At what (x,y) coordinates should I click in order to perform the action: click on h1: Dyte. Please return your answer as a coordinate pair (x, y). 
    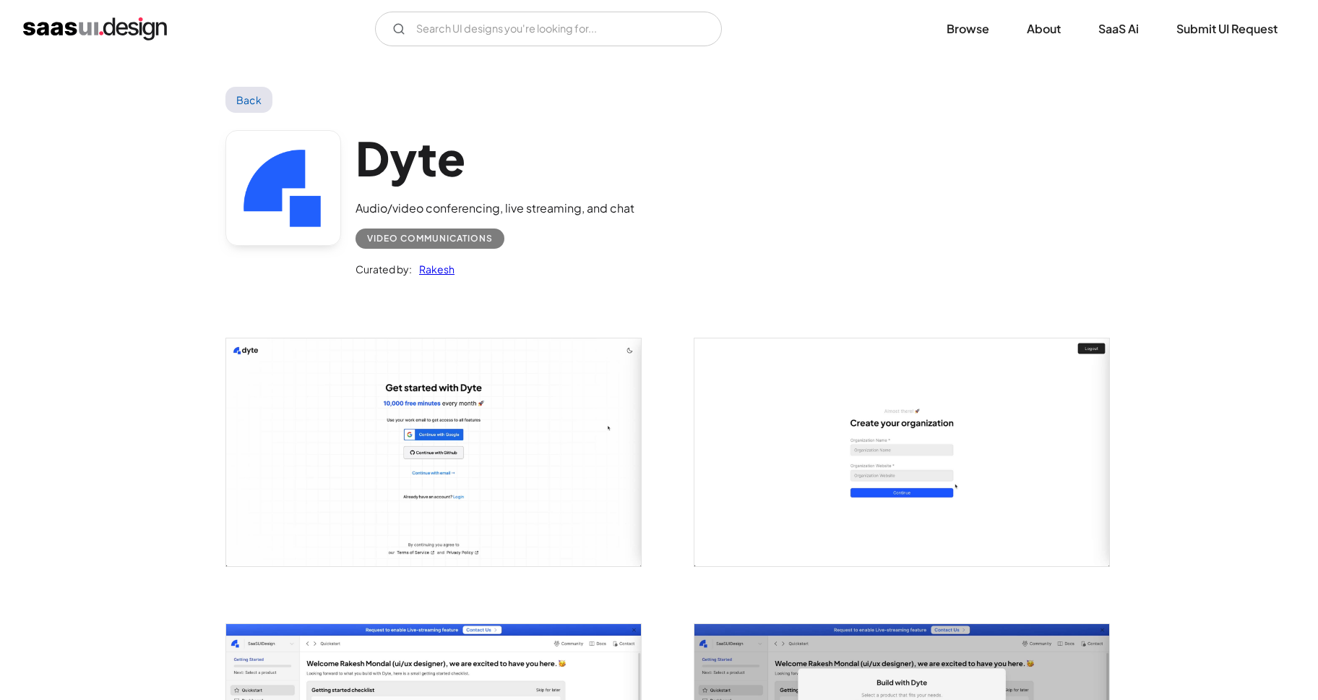
    Looking at the image, I should click on (495, 158).